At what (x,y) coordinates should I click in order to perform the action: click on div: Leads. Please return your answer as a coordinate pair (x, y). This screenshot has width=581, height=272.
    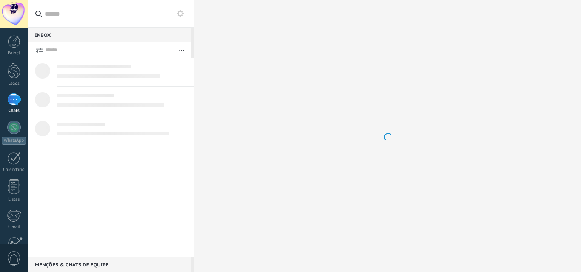
    Looking at the image, I should click on (14, 84).